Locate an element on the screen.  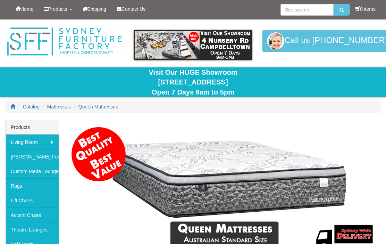
span: Catalog is located at coordinates (31, 107).